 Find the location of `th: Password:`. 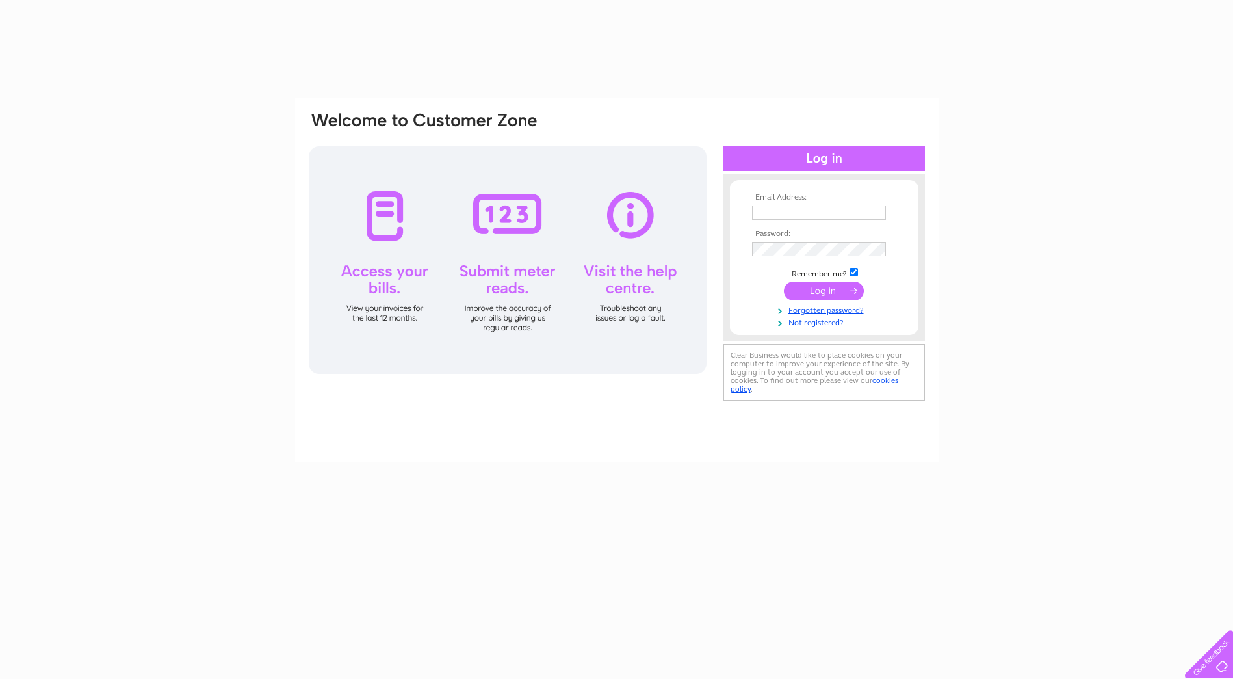

th: Password: is located at coordinates (824, 234).